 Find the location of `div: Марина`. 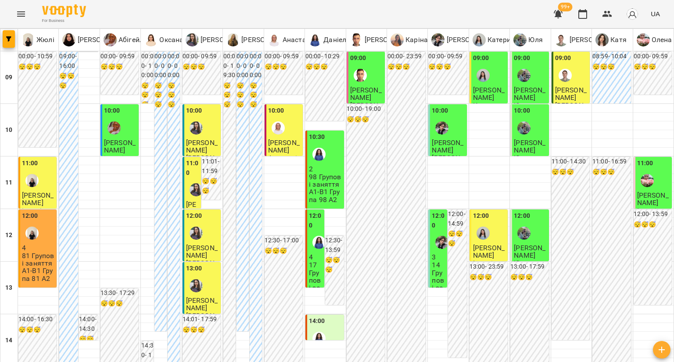

div: Марина is located at coordinates (260, 40).